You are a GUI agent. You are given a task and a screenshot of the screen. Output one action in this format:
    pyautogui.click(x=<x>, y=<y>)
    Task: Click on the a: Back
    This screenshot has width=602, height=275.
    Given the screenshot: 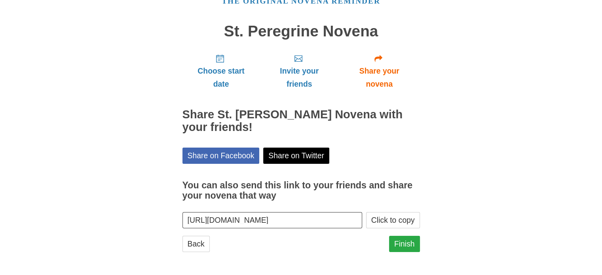 What is the action you would take?
    pyautogui.click(x=196, y=244)
    